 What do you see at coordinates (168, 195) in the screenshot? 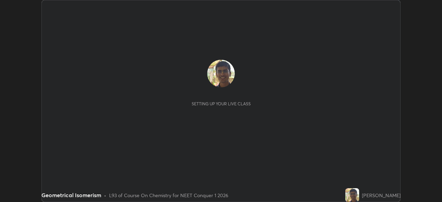
I see `div: L93 of Course On Chemistry for NEET Conquer 1 2026` at bounding box center [168, 195].